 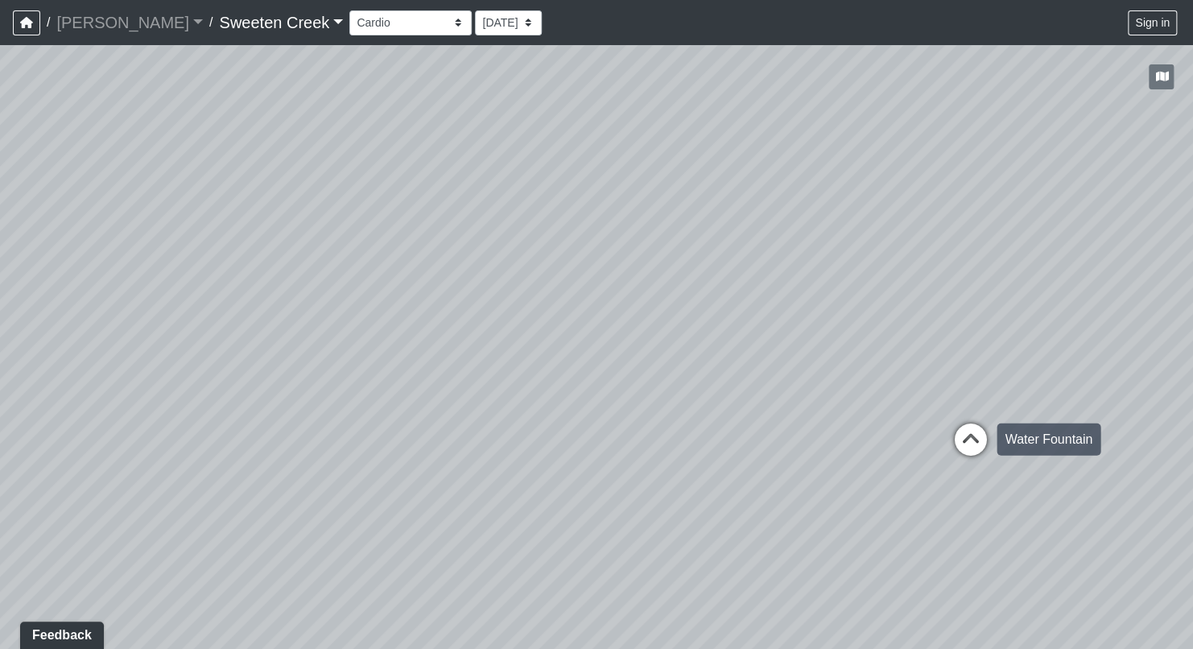 I want to click on a: Sweeten Creek, so click(x=281, y=23).